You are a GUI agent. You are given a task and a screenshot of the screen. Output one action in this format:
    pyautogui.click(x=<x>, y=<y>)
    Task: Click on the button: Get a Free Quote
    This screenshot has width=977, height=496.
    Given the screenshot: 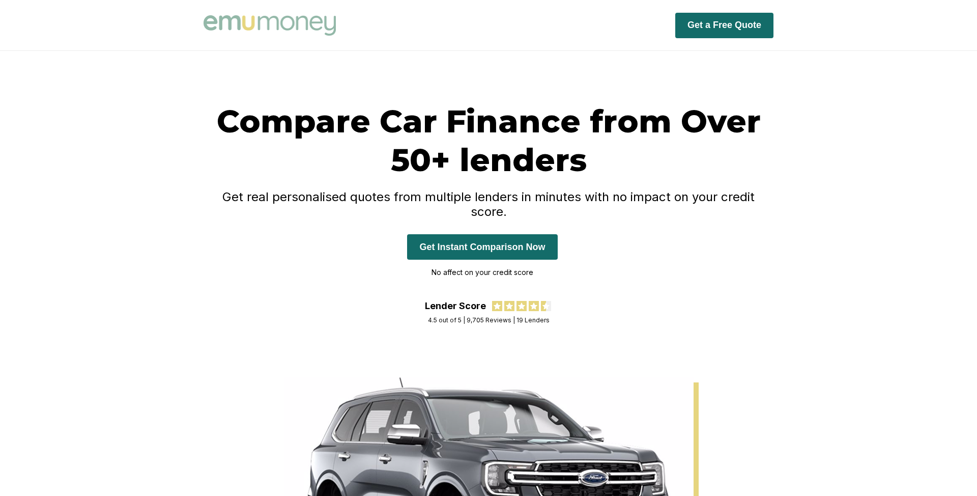 What is the action you would take?
    pyautogui.click(x=724, y=25)
    